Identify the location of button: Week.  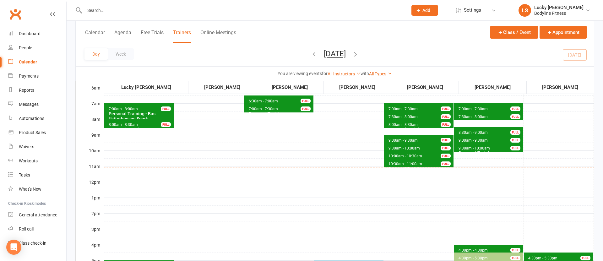
(121, 54).